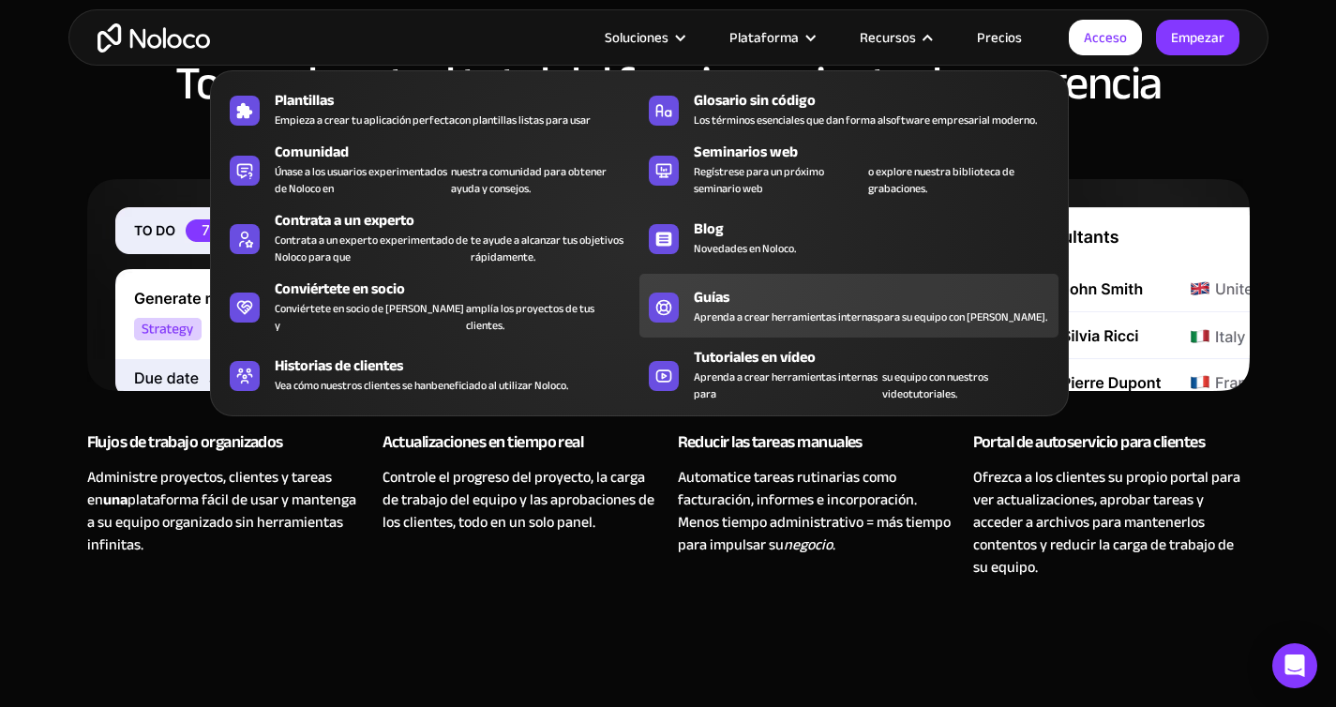 The image size is (1336, 707). Describe the element at coordinates (848, 374) in the screenshot. I see `a: Tutoriales en vídeoAprenda a crear herramientas internas parasu equipo con nuestros videotutoriales.` at that location.